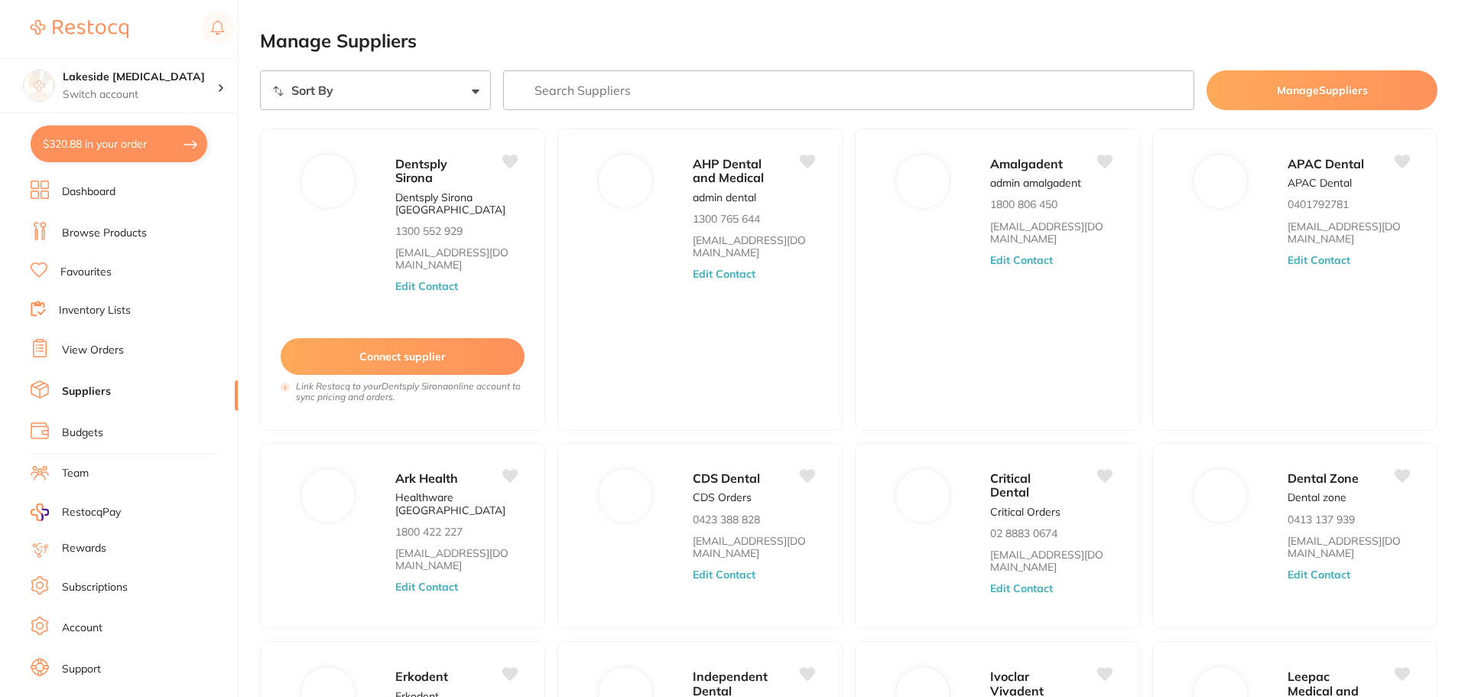  What do you see at coordinates (1026, 512) in the screenshot?
I see `p: Critical Orders` at bounding box center [1026, 512].